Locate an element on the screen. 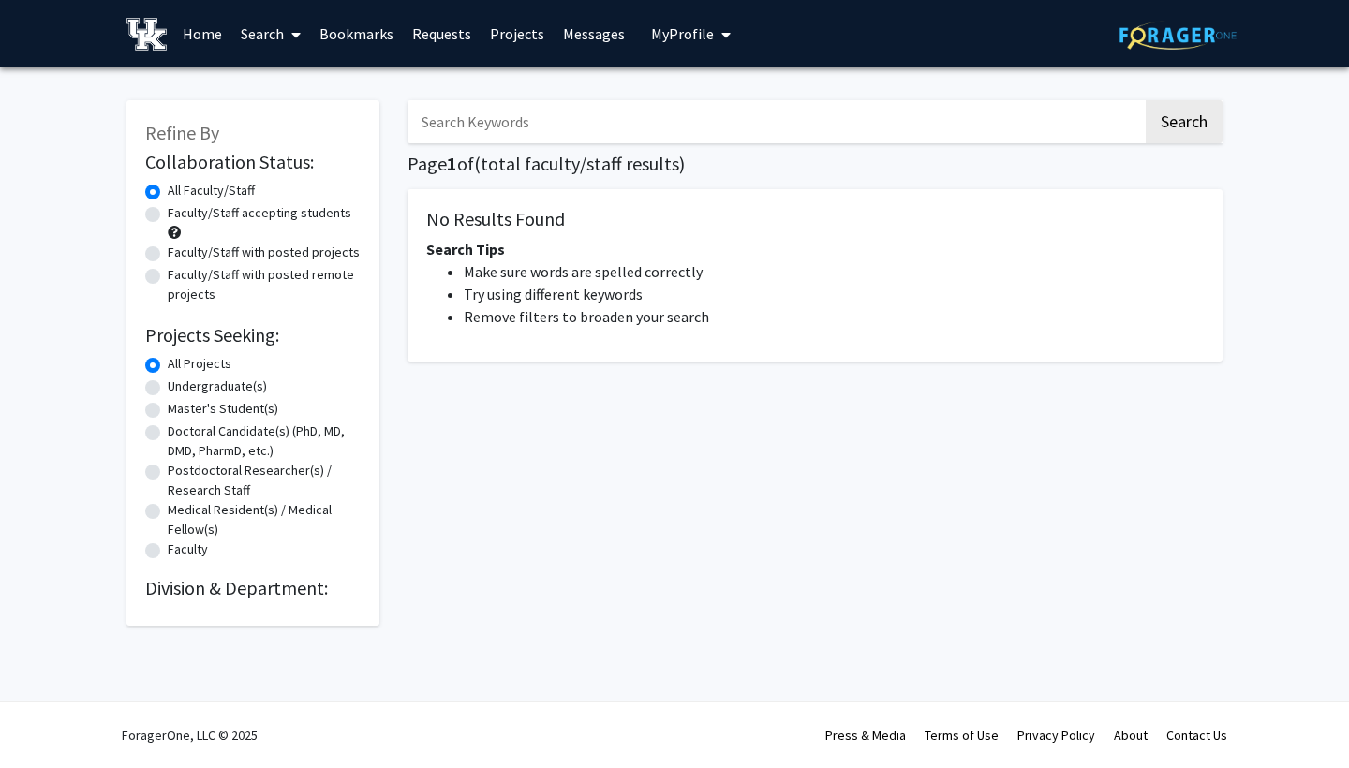 The height and width of the screenshot is (768, 1349). label: Faculty/Staff accepting students is located at coordinates (259, 213).